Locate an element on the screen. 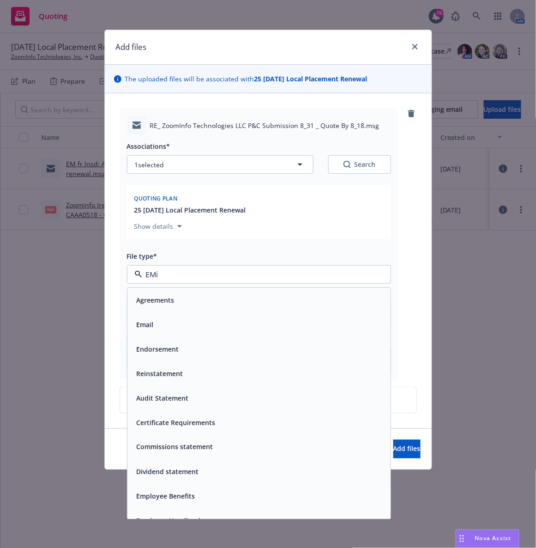 Image resolution: width=536 pixels, height=548 pixels. span: Nova Assist is located at coordinates (493, 538).